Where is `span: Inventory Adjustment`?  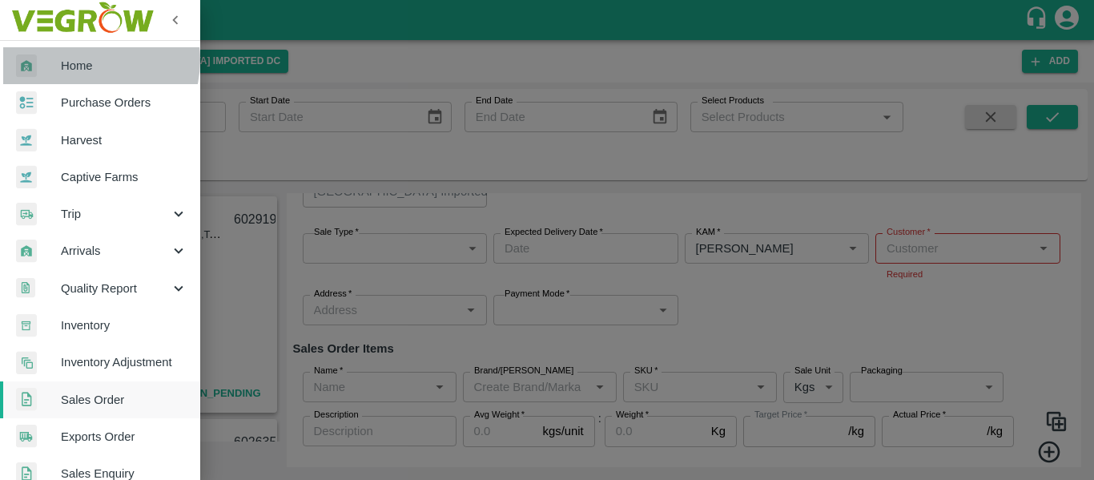 span: Inventory Adjustment is located at coordinates (124, 362).